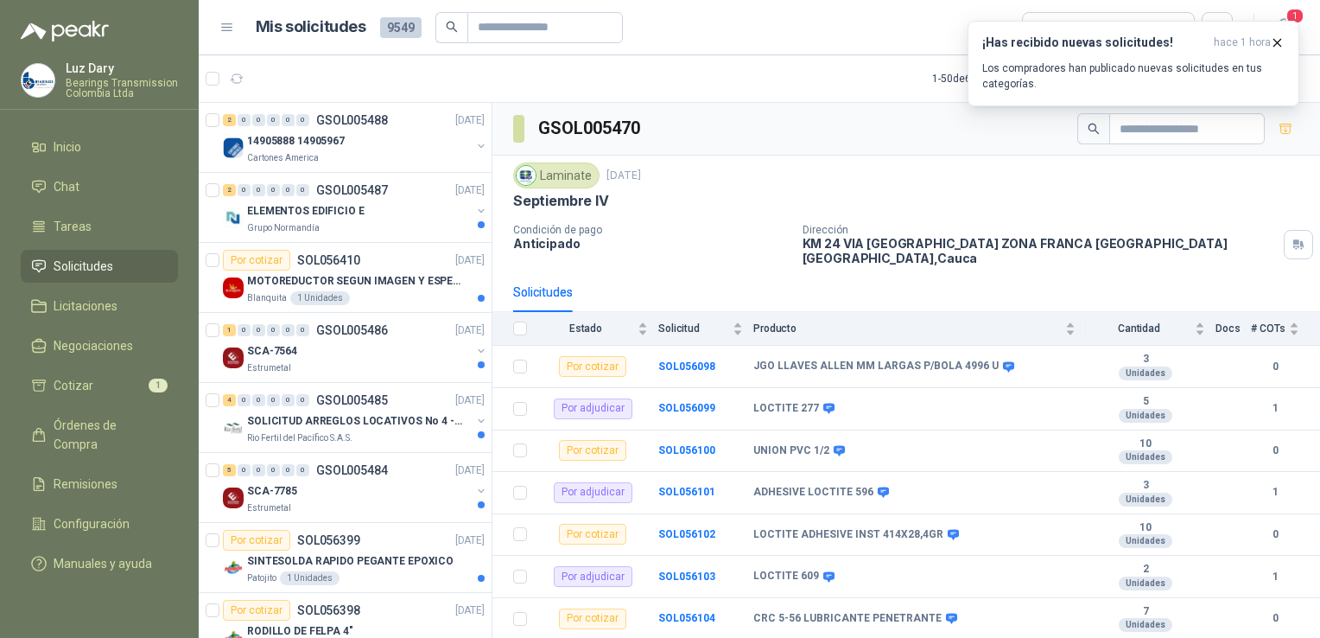  Describe the element at coordinates (99, 306) in the screenshot. I see `a: Licitaciones` at that location.